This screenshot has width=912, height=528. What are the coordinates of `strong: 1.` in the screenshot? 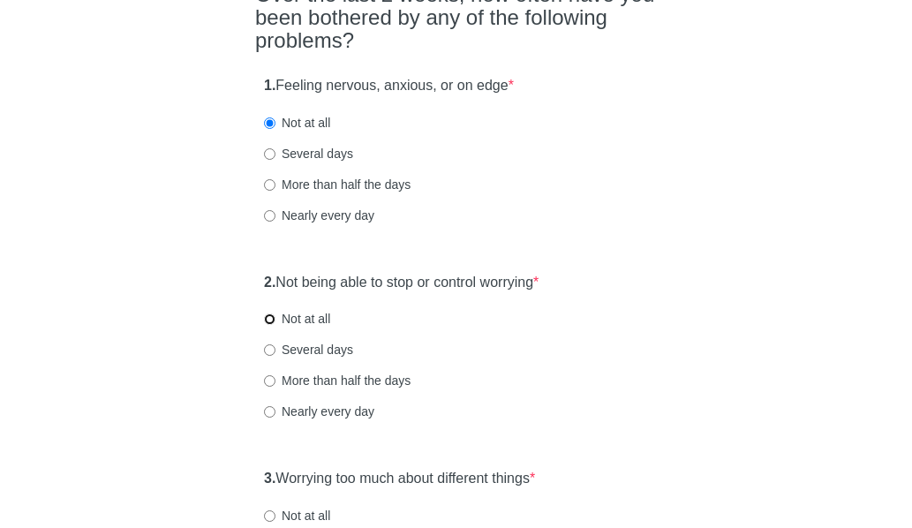 It's located at (269, 85).